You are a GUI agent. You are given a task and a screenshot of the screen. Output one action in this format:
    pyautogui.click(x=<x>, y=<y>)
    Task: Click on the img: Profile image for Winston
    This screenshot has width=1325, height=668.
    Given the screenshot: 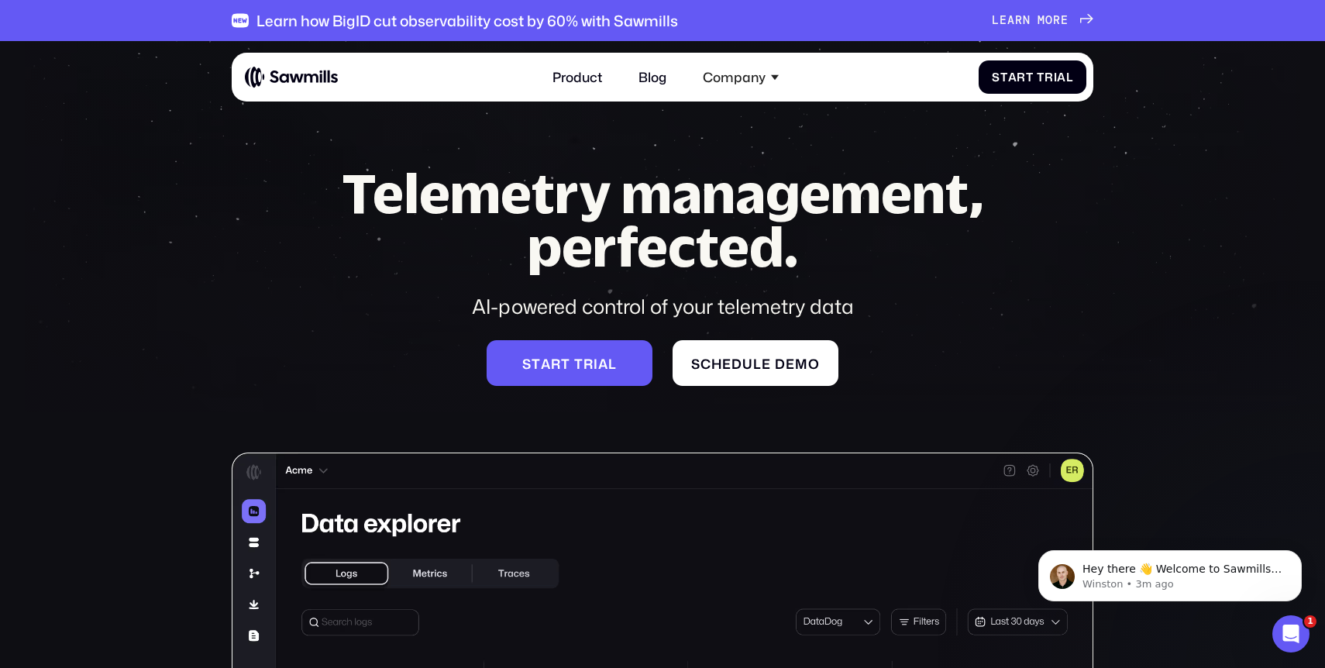 What is the action you would take?
    pyautogui.click(x=47, y=59)
    